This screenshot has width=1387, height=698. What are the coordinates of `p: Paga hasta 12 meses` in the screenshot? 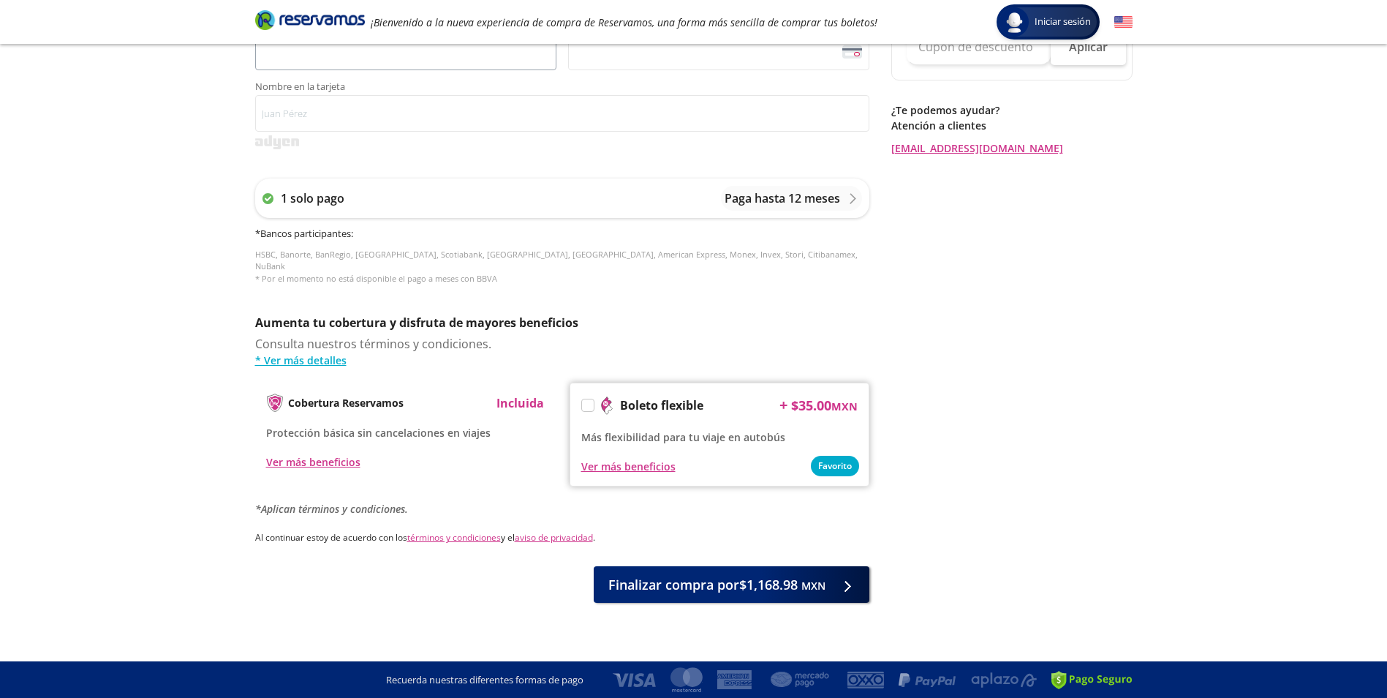 It's located at (783, 198).